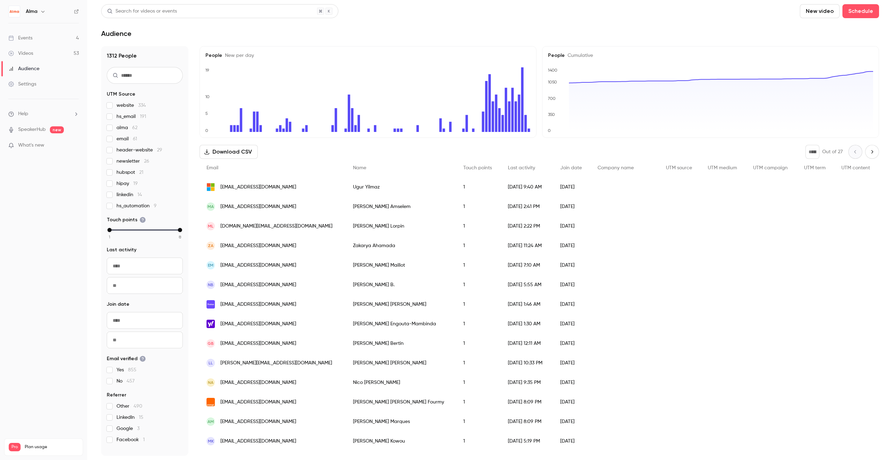 The image size is (893, 460). Describe the element at coordinates (180, 230) in the screenshot. I see `div: max` at that location.